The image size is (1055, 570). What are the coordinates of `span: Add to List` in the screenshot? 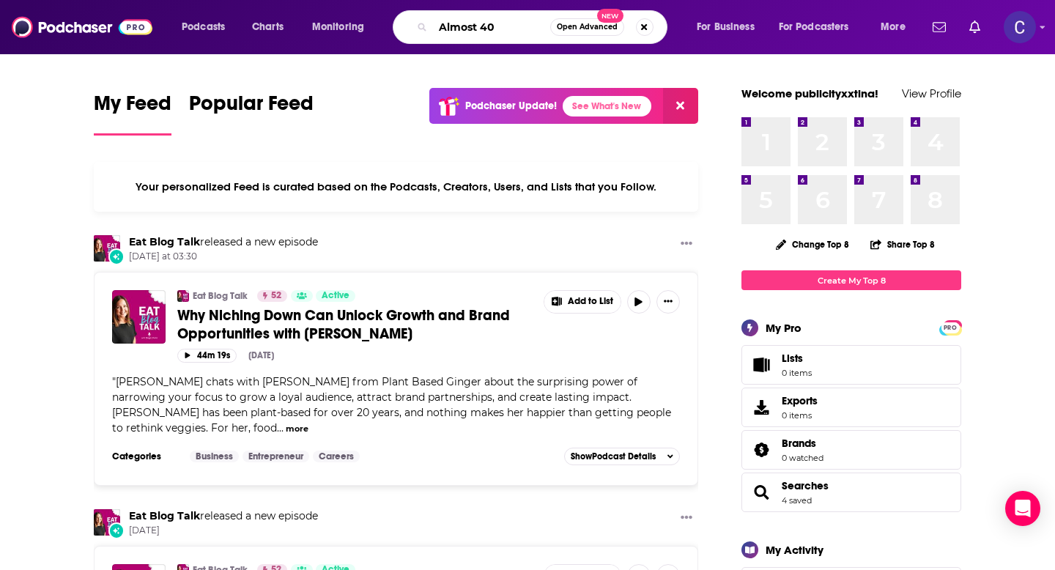 It's located at (591, 301).